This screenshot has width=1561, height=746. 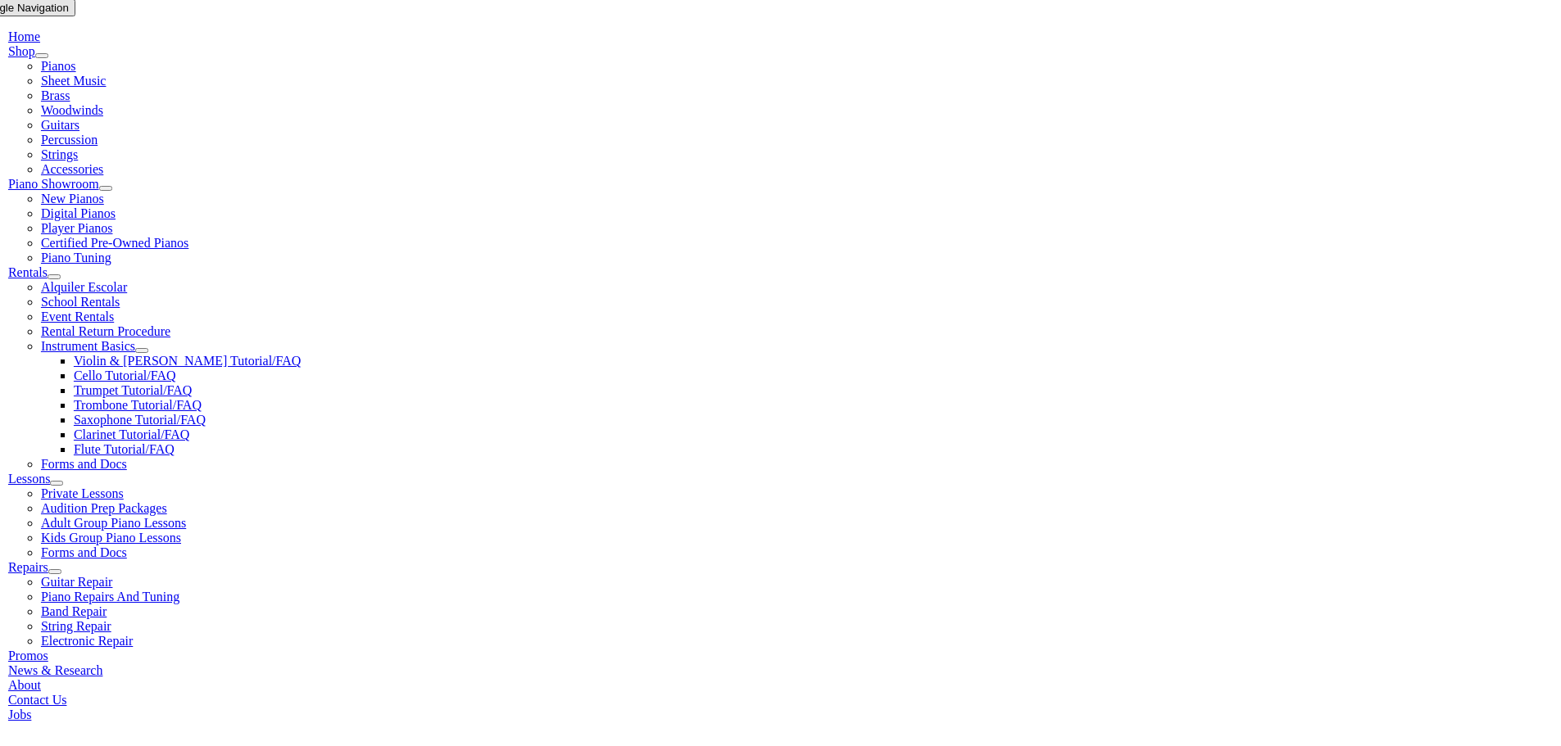 I want to click on span: Event Rentals, so click(x=77, y=316).